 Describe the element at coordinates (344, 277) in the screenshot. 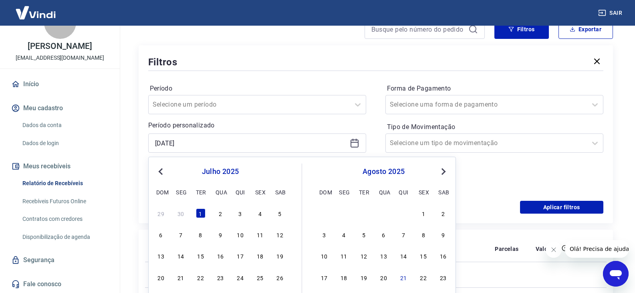

I see `div: Choose segunda-feira, 18 de agosto de 2025` at that location.